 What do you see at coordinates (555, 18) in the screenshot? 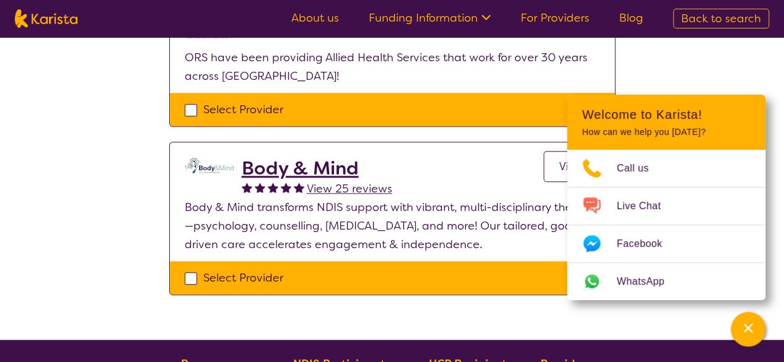
I see `a: For Providers` at bounding box center [555, 18].